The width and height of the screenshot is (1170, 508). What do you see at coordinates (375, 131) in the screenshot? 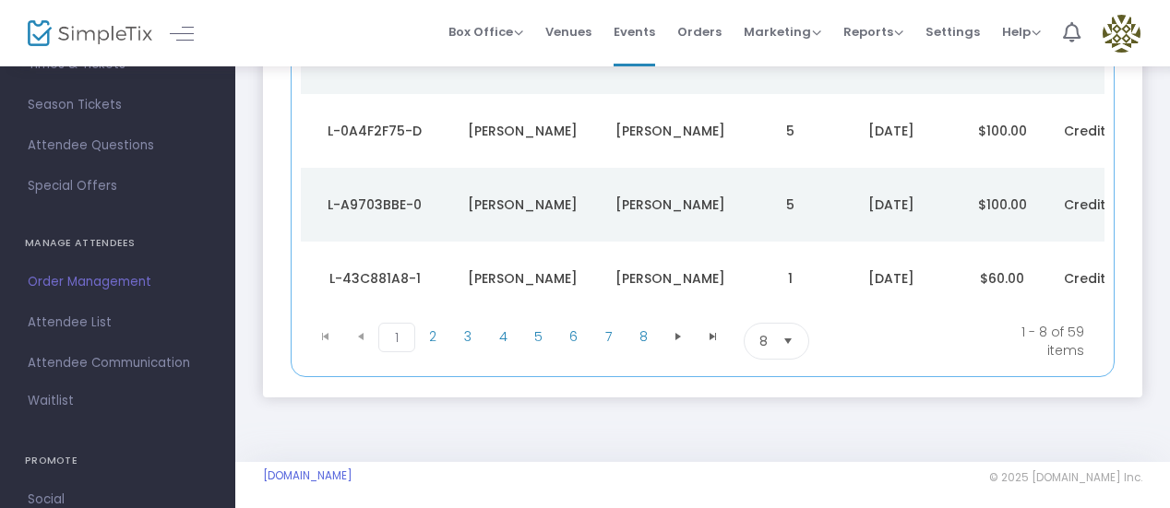
I see `div: L-0A4F2F75-D` at bounding box center [375, 131].